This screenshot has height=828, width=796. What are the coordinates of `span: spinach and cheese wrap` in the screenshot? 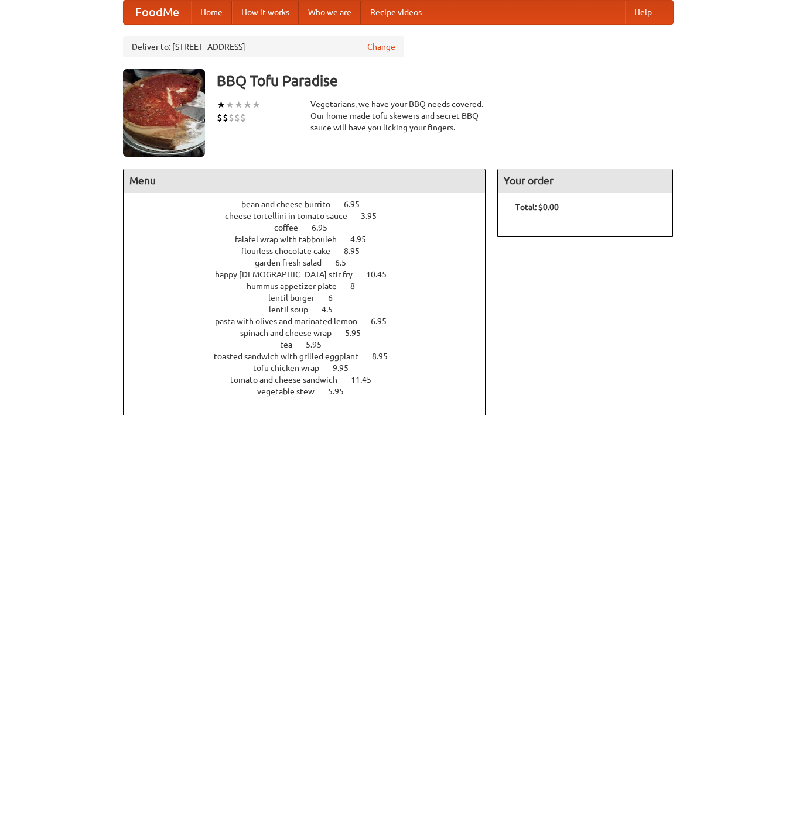 It's located at (292, 333).